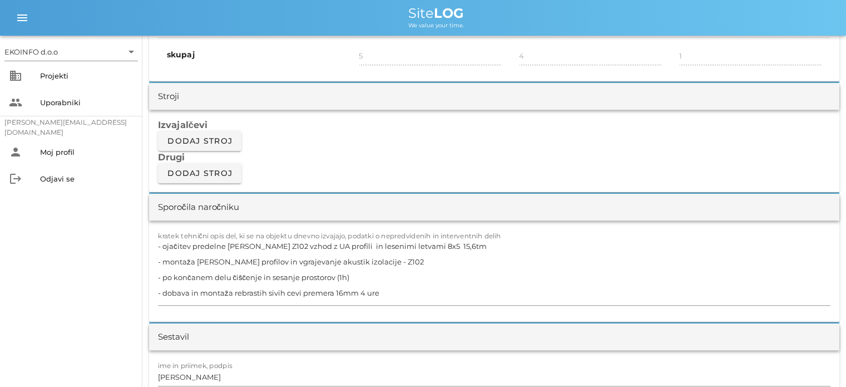 This screenshot has width=846, height=387. I want to click on div: Odjavi se, so click(87, 179).